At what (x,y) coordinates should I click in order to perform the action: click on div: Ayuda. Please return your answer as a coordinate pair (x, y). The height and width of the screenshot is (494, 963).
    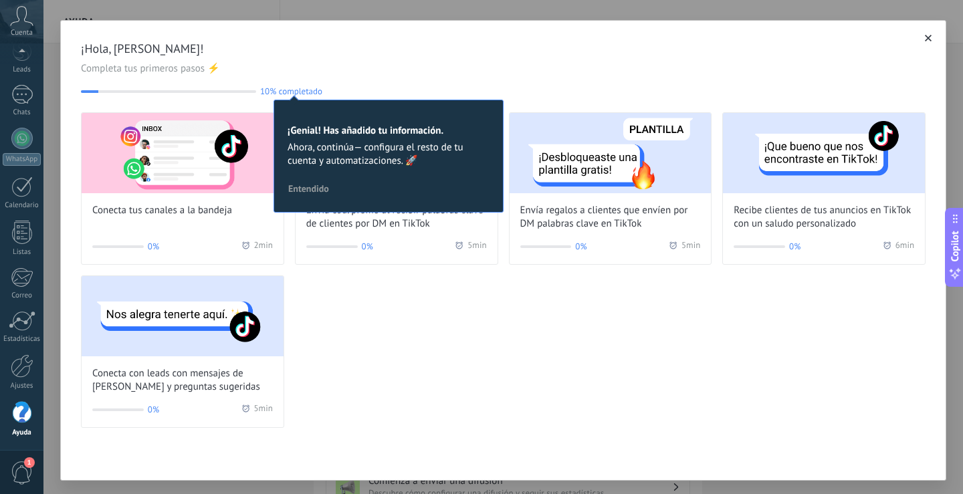
    Looking at the image, I should click on (22, 433).